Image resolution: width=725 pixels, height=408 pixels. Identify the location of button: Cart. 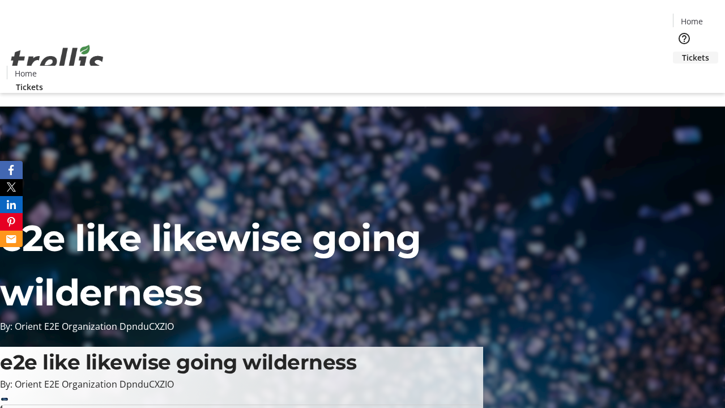
(684, 75).